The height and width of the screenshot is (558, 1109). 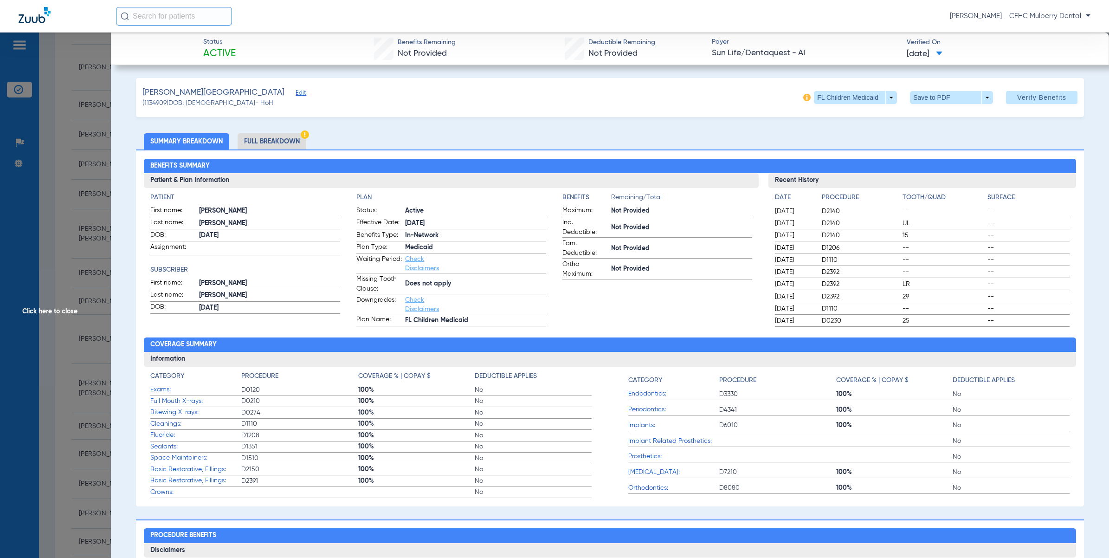 What do you see at coordinates (1028, 197) in the screenshot?
I see `h4: Surface` at bounding box center [1028, 197].